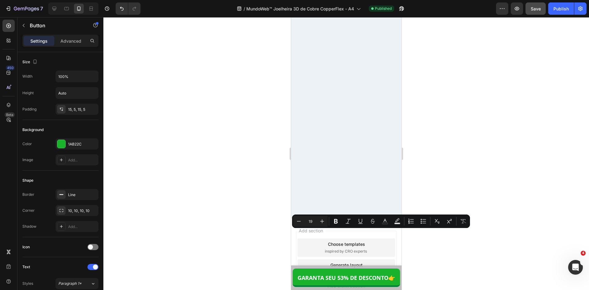 The height and width of the screenshot is (290, 589). What do you see at coordinates (561, 9) in the screenshot?
I see `button: Publish` at bounding box center [561, 9].